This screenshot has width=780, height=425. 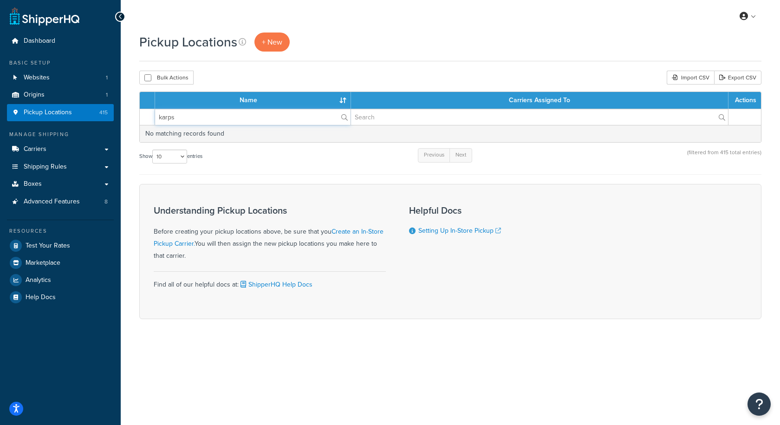 What do you see at coordinates (60, 167) in the screenshot?
I see `a: Shipping Rules` at bounding box center [60, 167].